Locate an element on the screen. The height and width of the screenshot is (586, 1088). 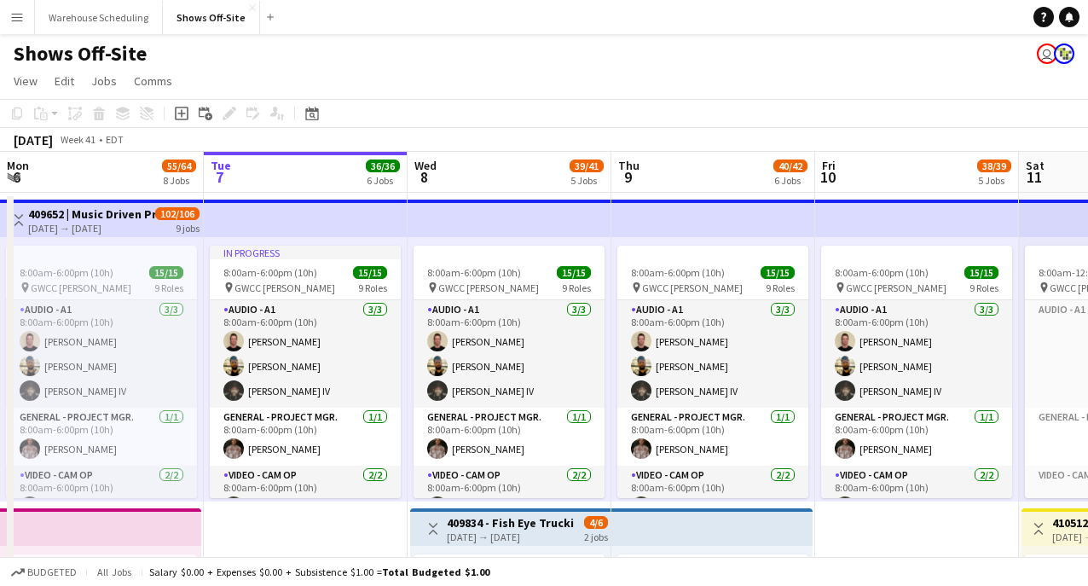
button: Shows Off-Site is located at coordinates (212, 17).